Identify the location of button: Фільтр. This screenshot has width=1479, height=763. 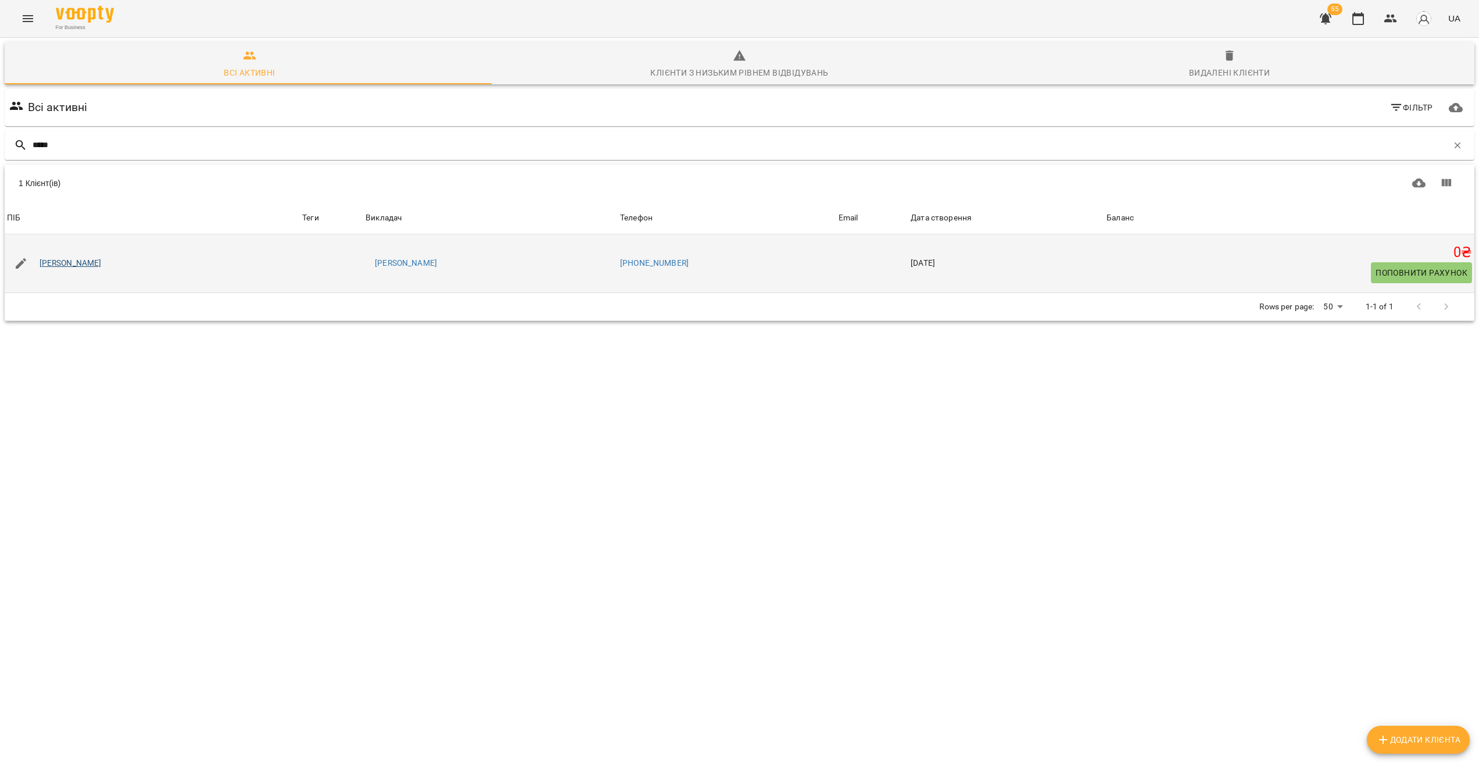
(1411, 108).